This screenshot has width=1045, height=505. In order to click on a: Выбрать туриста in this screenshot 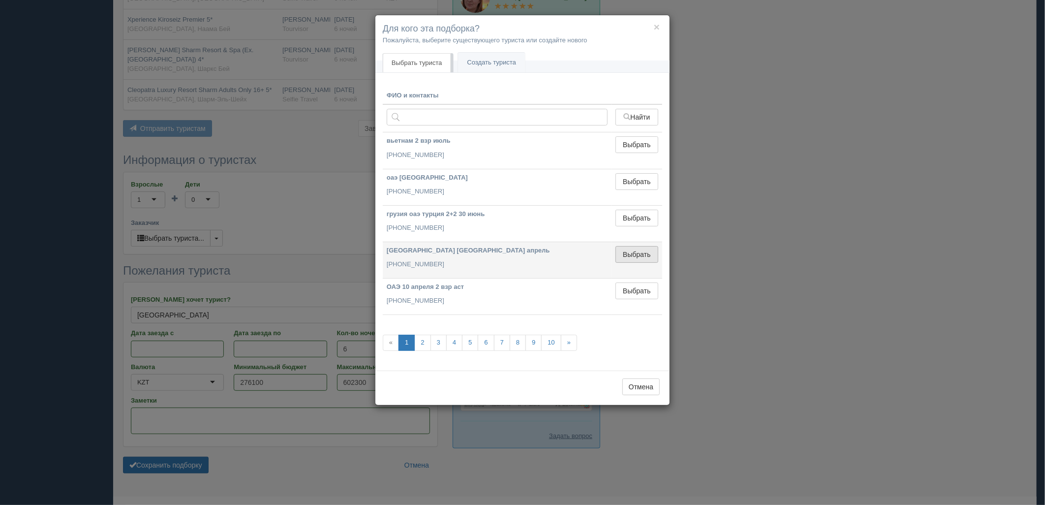, I will do `click(417, 63)`.